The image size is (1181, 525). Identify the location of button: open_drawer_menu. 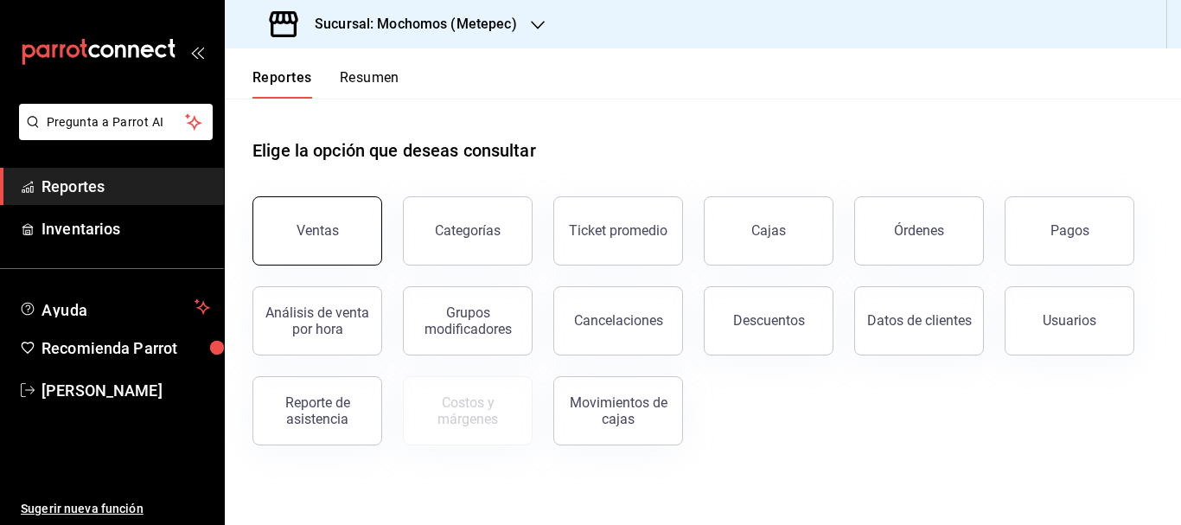
(197, 52).